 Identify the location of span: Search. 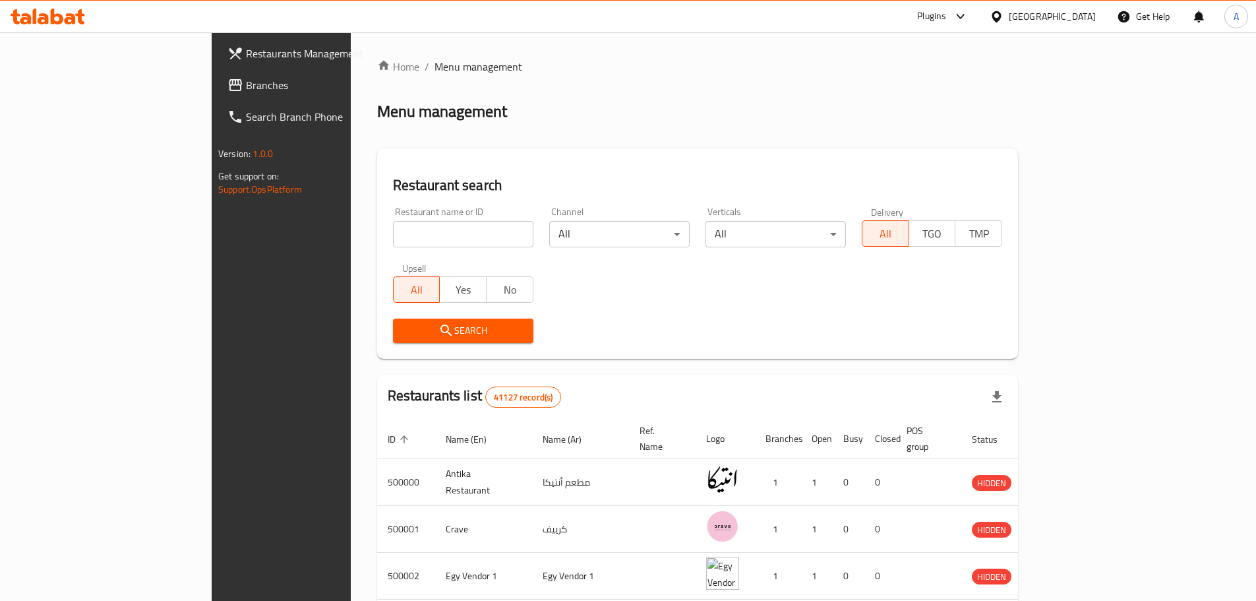
(463, 330).